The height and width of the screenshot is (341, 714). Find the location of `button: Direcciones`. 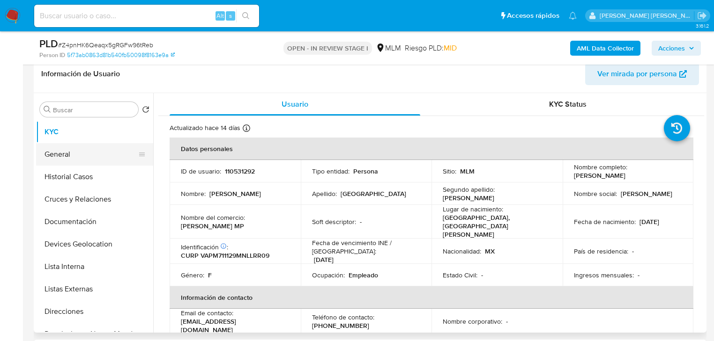

button: Direcciones is located at coordinates (95, 312).